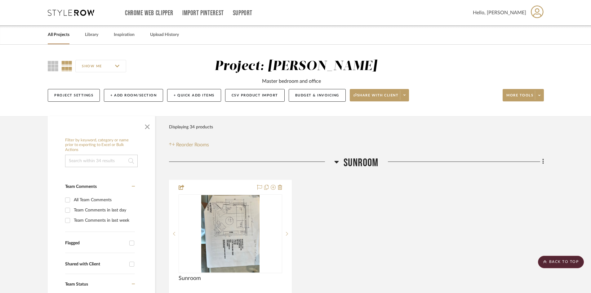  I want to click on div: Team Comments in last week, so click(104, 221).